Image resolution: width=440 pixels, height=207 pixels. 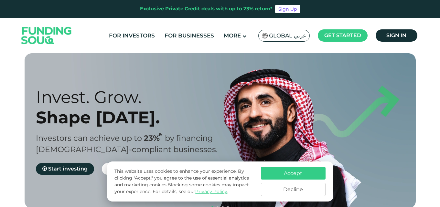 I want to click on div: Exclusive Private Credit deals with up to 23% return*, so click(x=206, y=9).